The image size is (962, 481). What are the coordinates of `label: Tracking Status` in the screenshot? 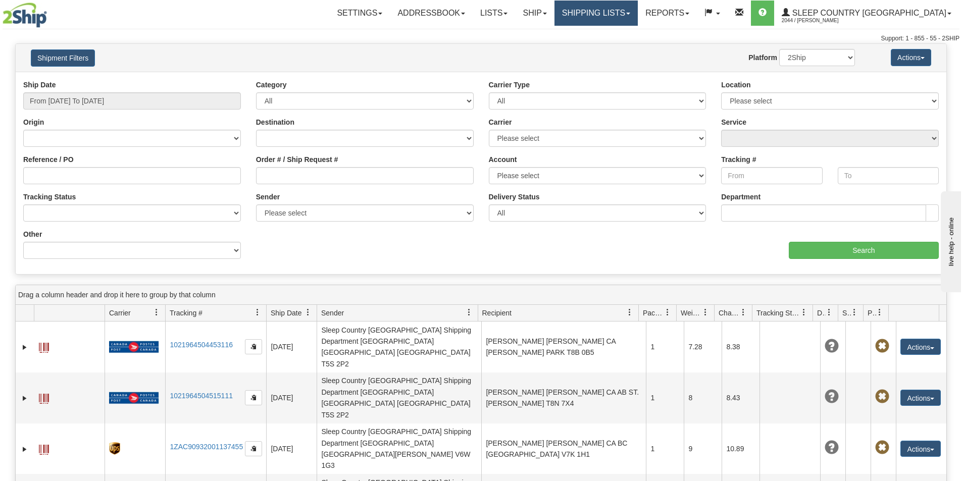 It's located at (49, 197).